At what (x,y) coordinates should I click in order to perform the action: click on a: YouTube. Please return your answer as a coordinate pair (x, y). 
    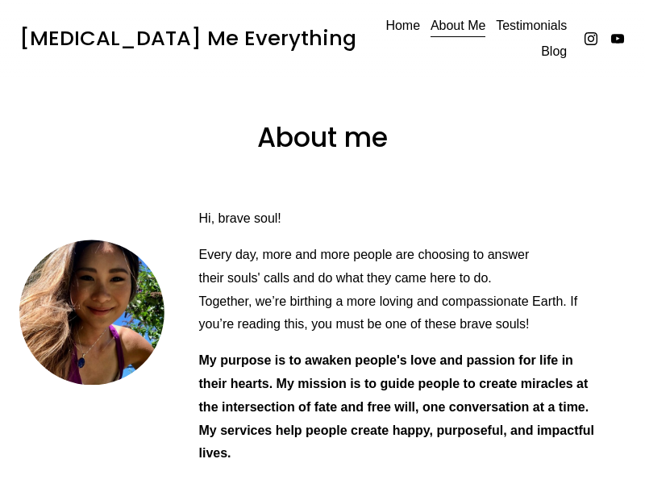
    Looking at the image, I should click on (617, 39).